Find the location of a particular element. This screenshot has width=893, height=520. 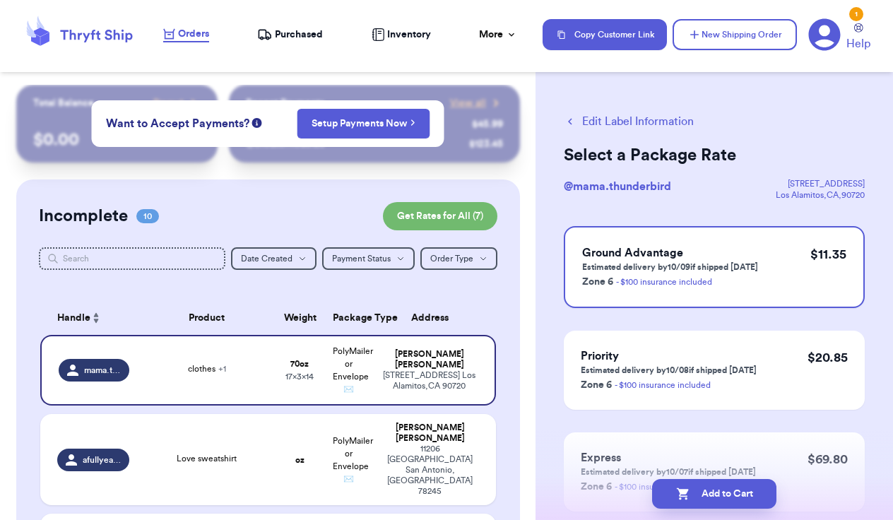

button: Date Created is located at coordinates (273, 259).